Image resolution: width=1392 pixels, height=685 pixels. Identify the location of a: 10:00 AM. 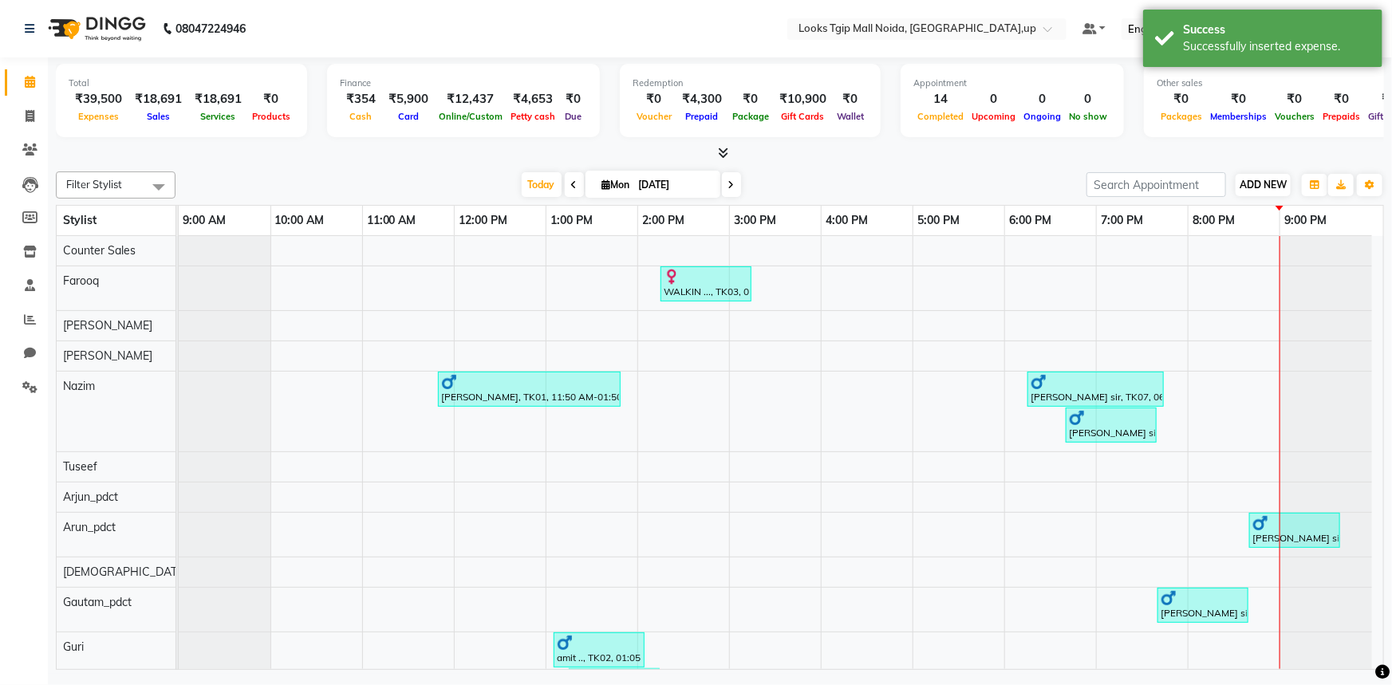
(300, 220).